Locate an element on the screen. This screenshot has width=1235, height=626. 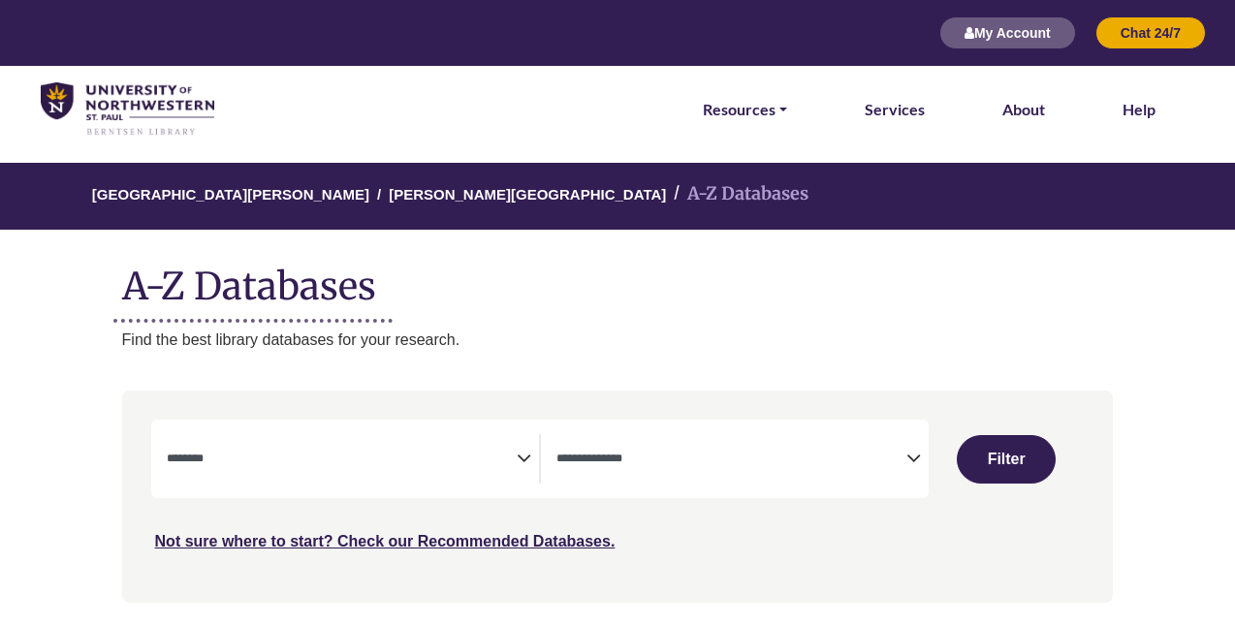
button: My Account is located at coordinates (1007, 33).